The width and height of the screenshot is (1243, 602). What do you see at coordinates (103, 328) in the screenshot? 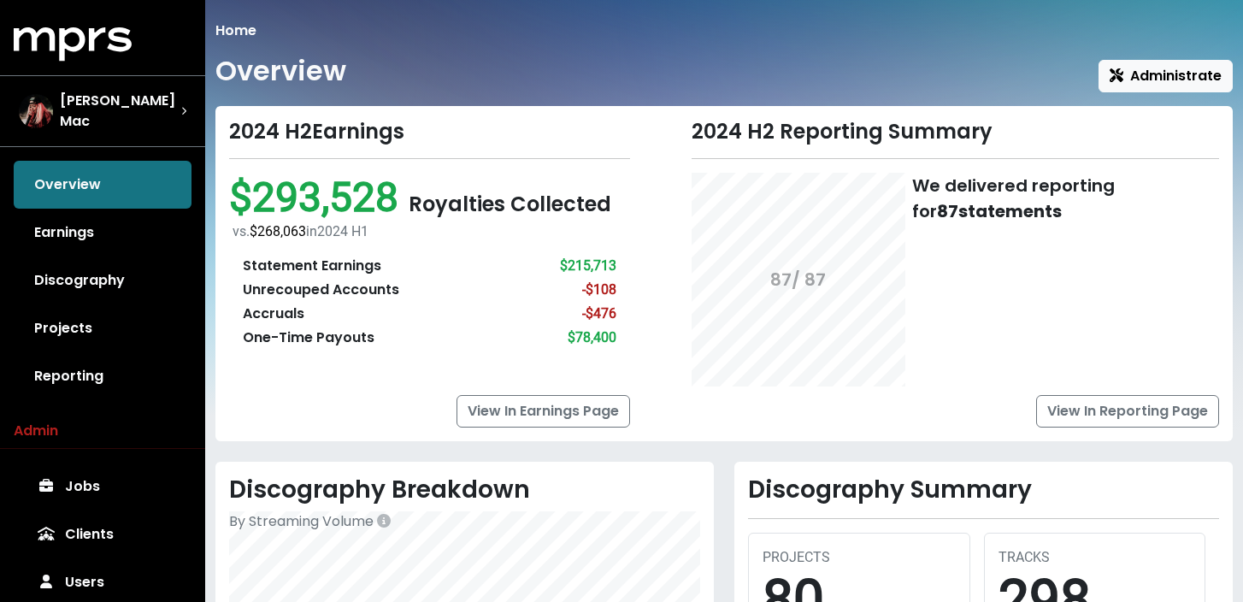
I see `a: Projects` at bounding box center [103, 328].